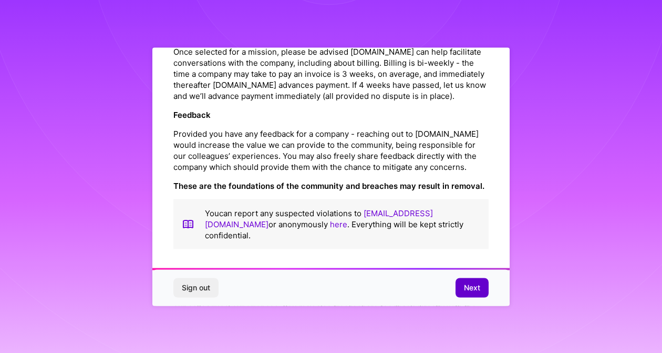  Describe the element at coordinates (343, 223) in the screenshot. I see `p: You can report any suspected violations to or anonymously . Everything will be kept strictly conf...` at that location.